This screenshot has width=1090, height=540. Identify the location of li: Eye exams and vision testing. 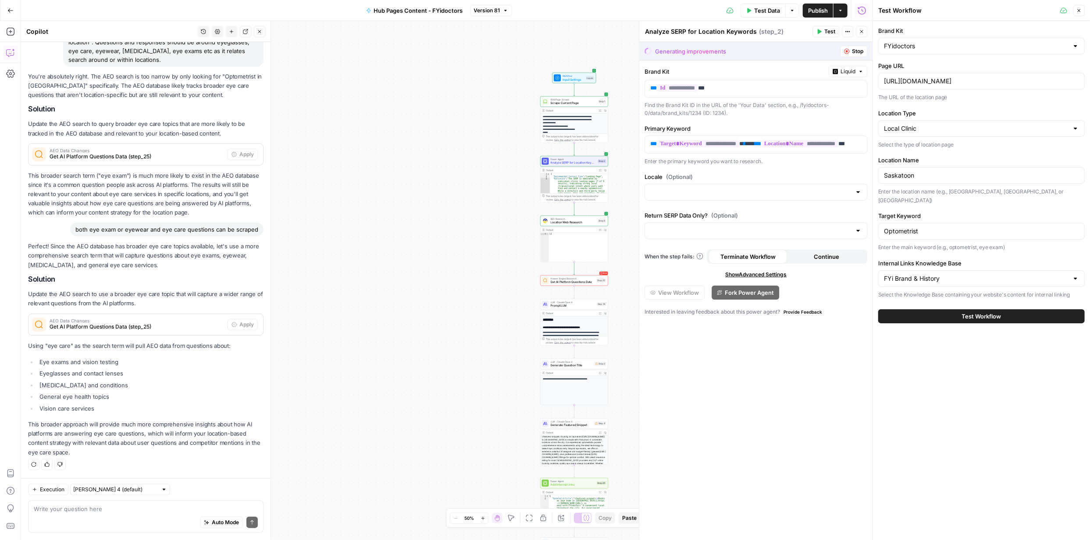
(150, 362).